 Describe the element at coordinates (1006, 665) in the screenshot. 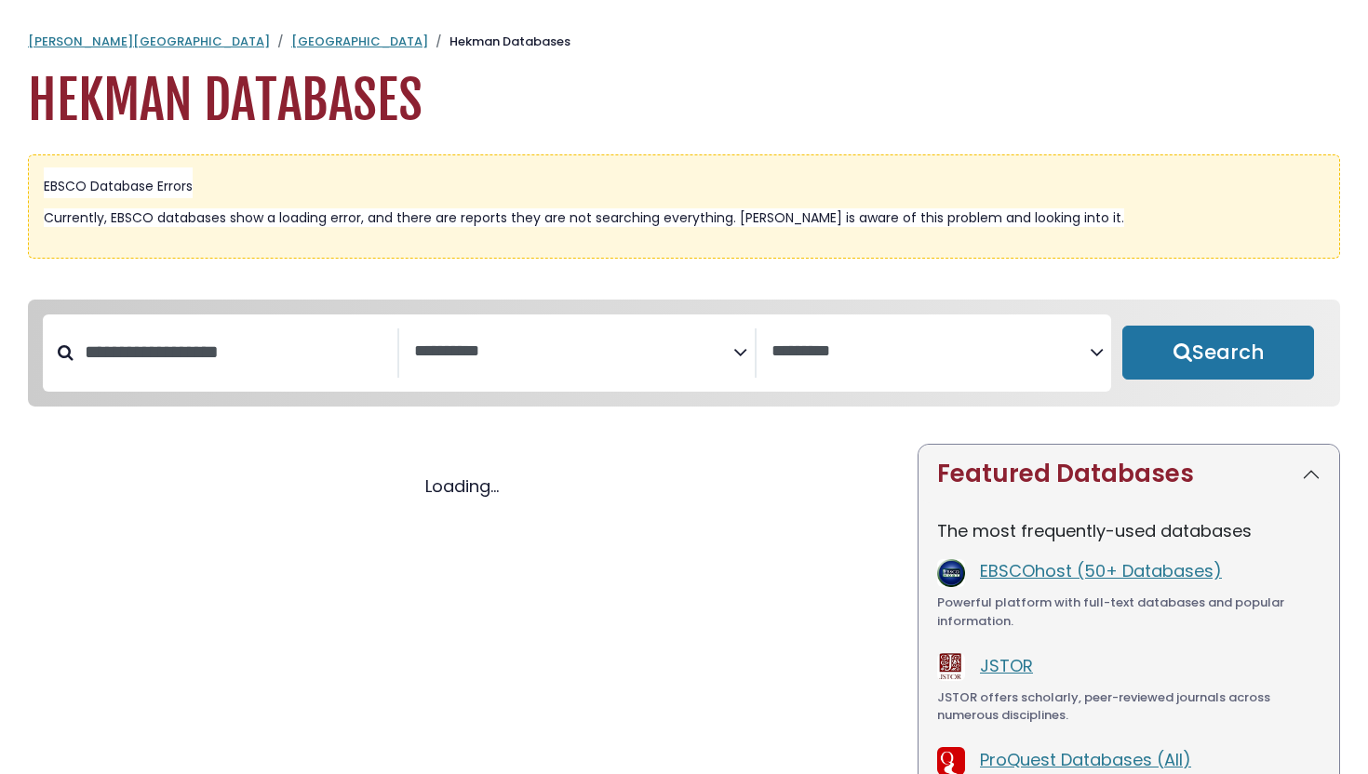

I see `a: JSTOR` at that location.